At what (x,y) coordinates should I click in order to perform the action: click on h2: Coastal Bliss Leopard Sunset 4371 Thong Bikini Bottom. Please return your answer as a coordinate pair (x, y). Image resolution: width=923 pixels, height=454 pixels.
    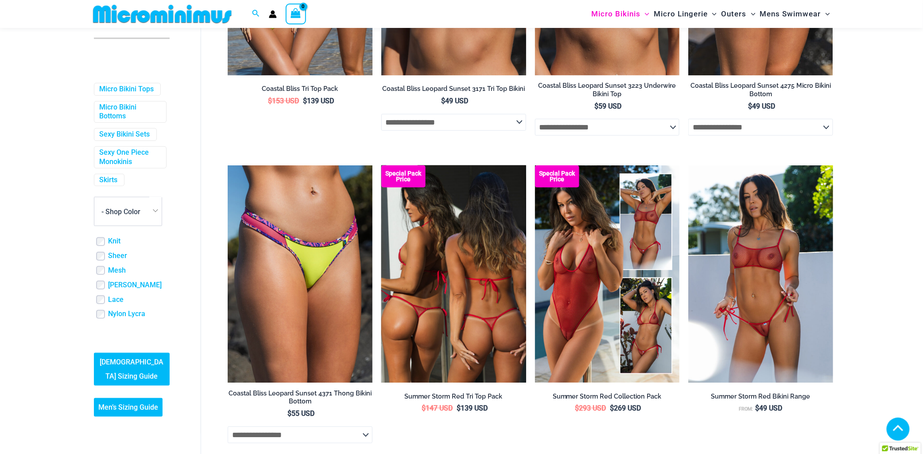
    Looking at the image, I should click on (300, 397).